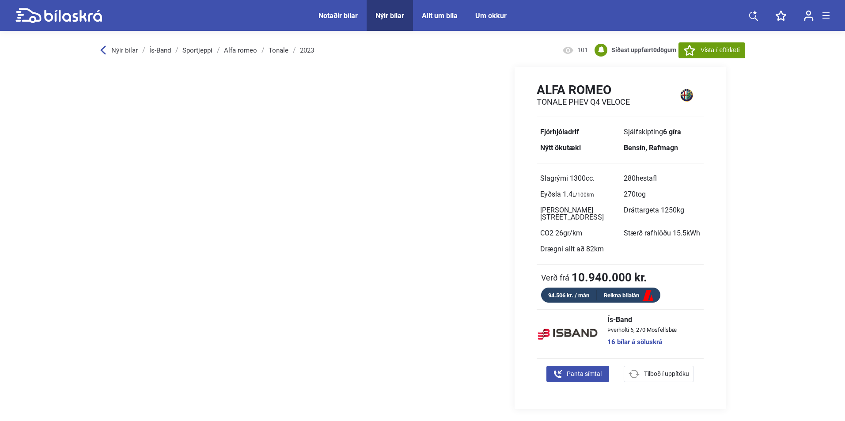  I want to click on span: CO2 26, so click(561, 233).